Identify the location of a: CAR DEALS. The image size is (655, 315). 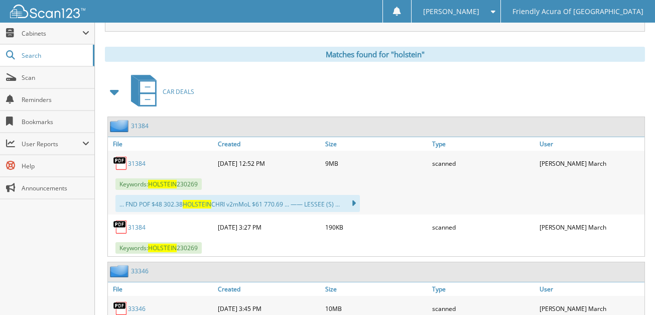
(160, 91).